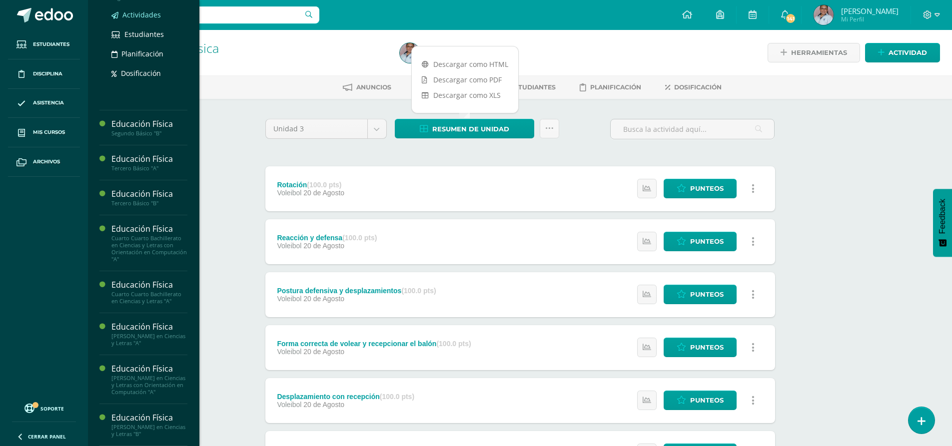 This screenshot has width=952, height=446. What do you see at coordinates (316, 129) in the screenshot?
I see `span: Unidad 3` at bounding box center [316, 129].